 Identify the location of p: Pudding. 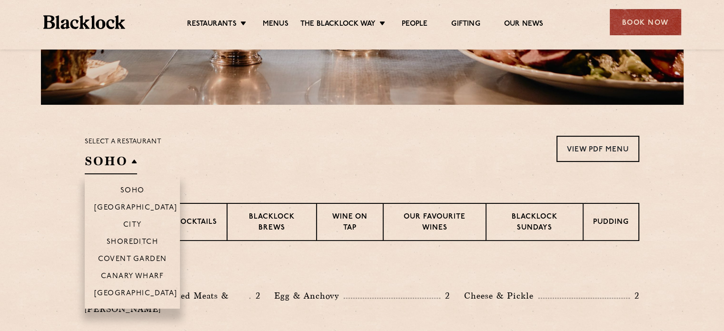
(611, 223).